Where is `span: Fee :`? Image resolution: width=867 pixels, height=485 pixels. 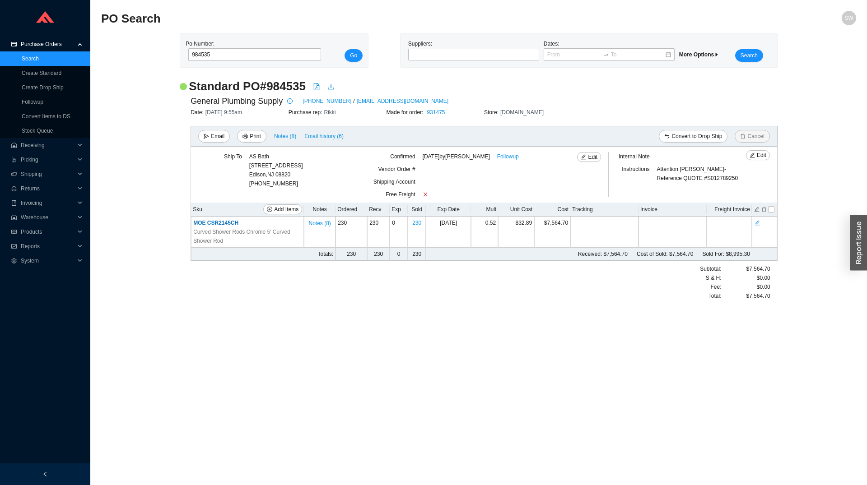 span: Fee : is located at coordinates (715, 287).